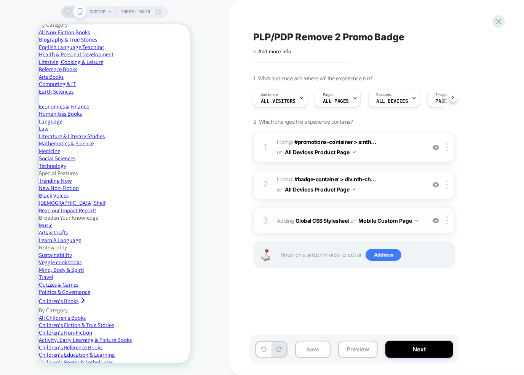 Image resolution: width=524 pixels, height=375 pixels. What do you see at coordinates (392, 101) in the screenshot?
I see `span: ALL DEVICES` at bounding box center [392, 101].